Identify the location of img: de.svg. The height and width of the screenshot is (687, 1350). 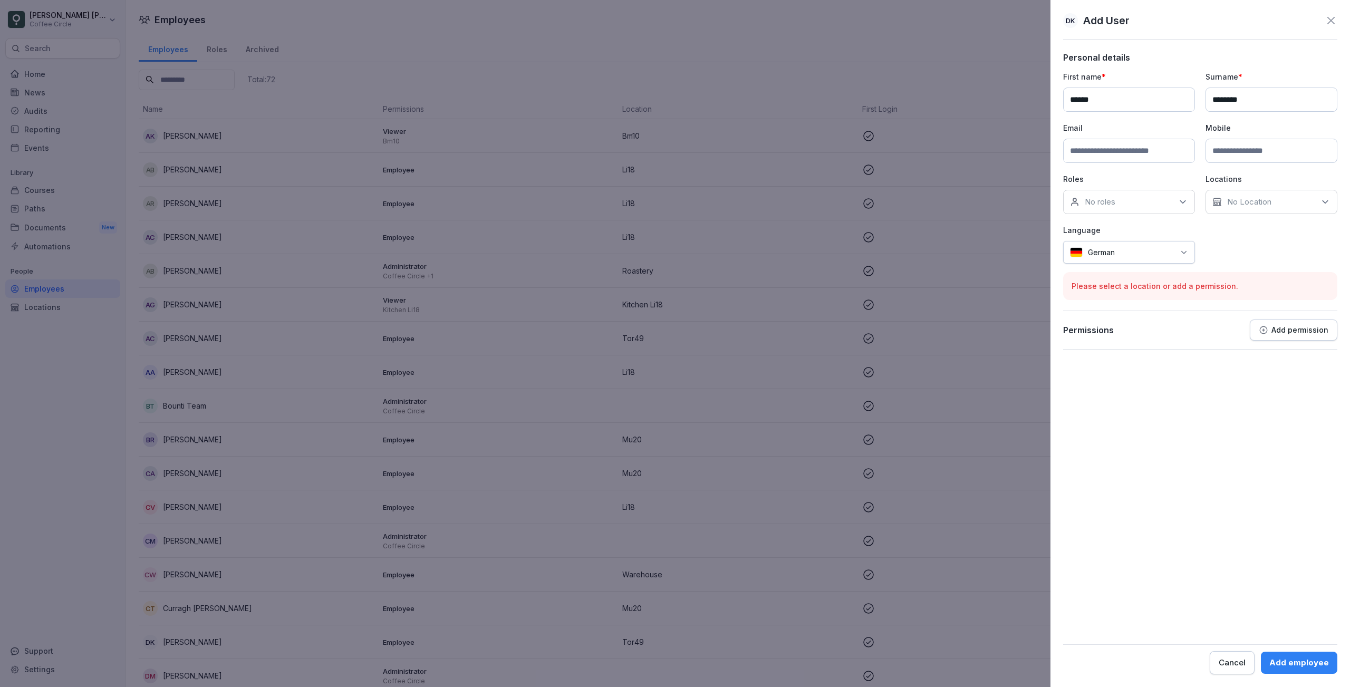
(1076, 252).